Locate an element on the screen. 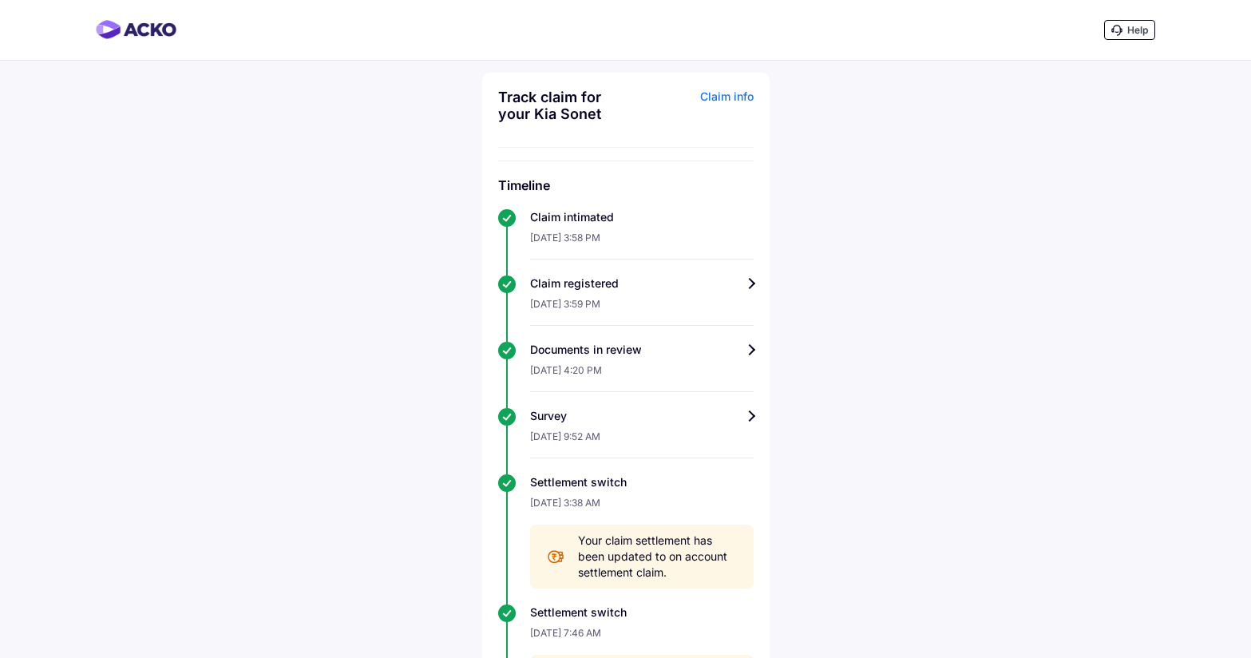  span: Help is located at coordinates (1138, 30).